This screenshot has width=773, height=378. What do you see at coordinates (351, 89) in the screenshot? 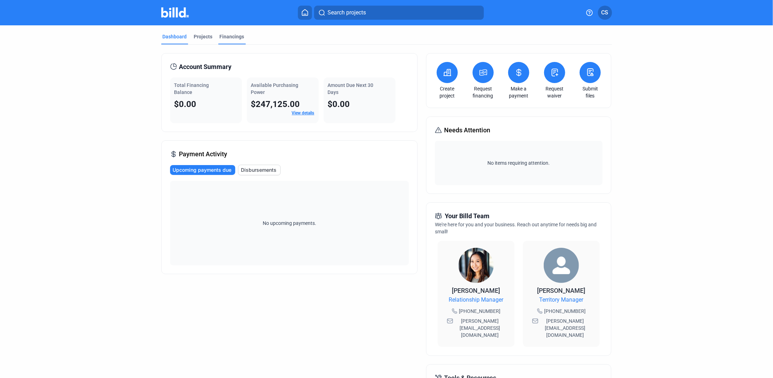
I see `span: Amount Due Next 30 Days` at bounding box center [351, 89].